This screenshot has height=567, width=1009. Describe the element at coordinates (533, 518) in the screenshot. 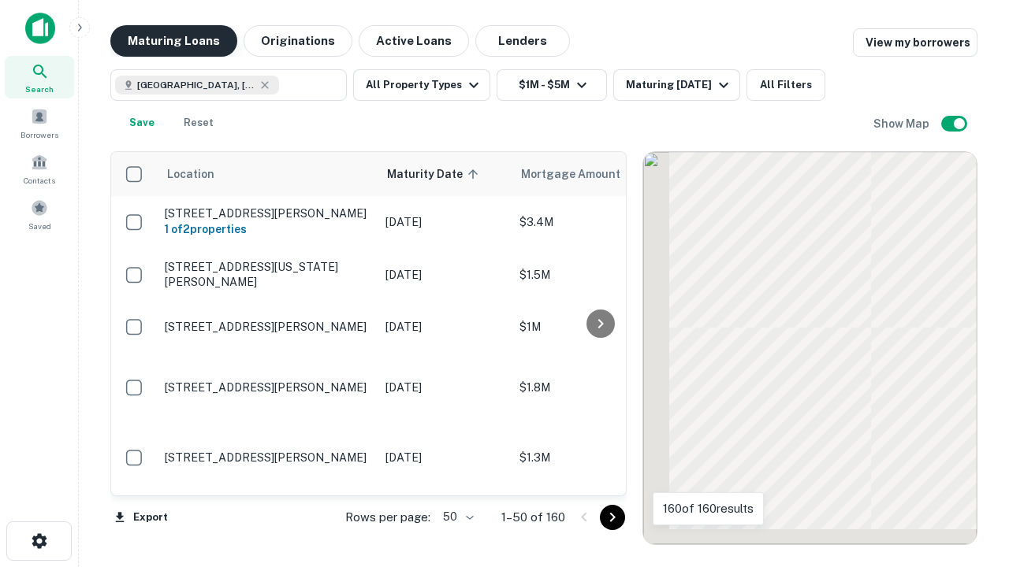

I see `p: 1–50 of 160` at that location.